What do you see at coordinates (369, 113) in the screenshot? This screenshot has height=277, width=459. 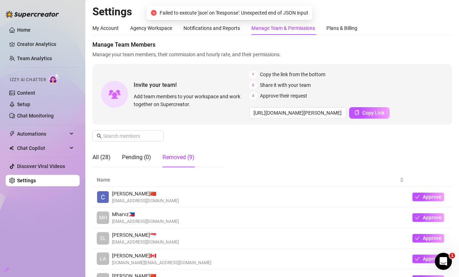 I see `button: Copy Link` at bounding box center [369, 113].